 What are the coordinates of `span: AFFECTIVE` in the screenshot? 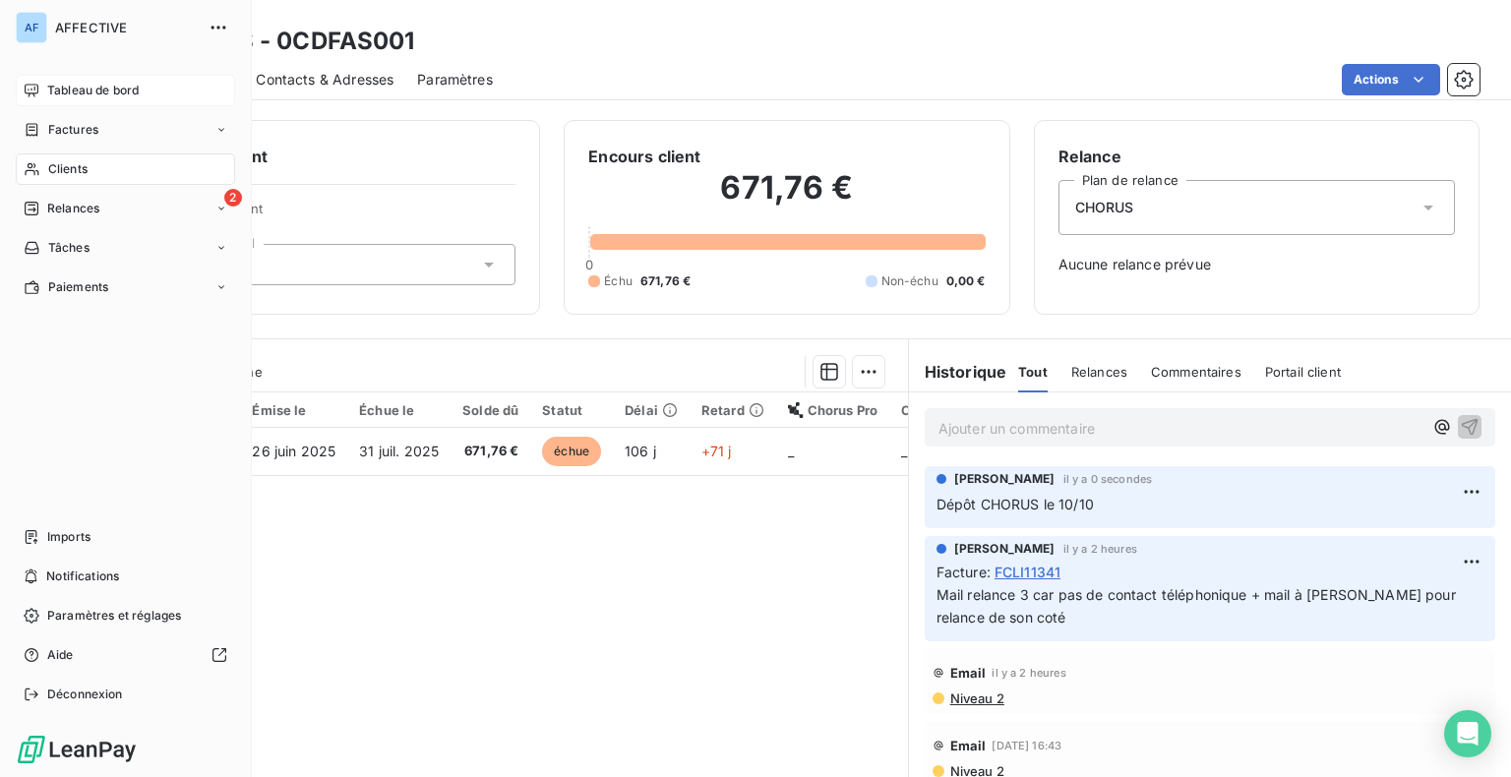 It's located at (126, 28).